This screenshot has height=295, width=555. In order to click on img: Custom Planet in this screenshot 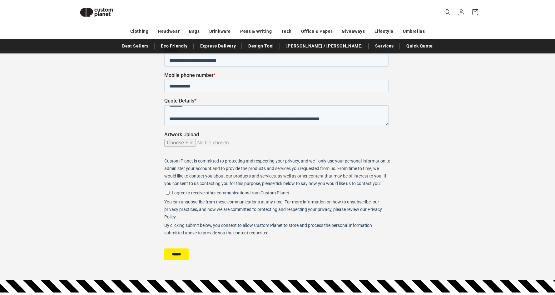, I will do `click(97, 12)`.